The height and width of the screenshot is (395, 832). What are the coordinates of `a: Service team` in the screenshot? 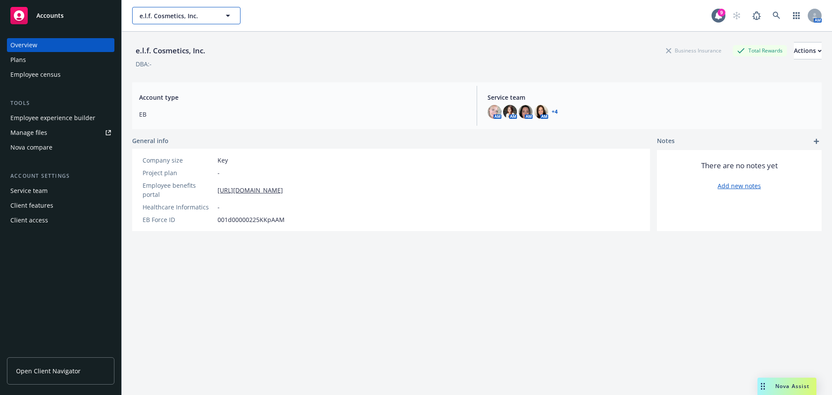 It's located at (61, 191).